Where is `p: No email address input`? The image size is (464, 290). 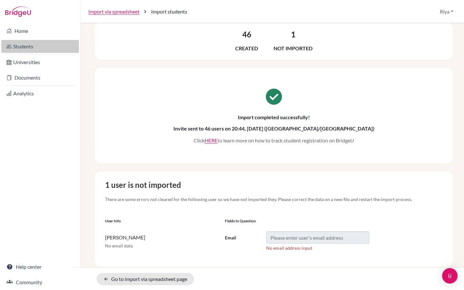
p: No email address input is located at coordinates (318, 248).